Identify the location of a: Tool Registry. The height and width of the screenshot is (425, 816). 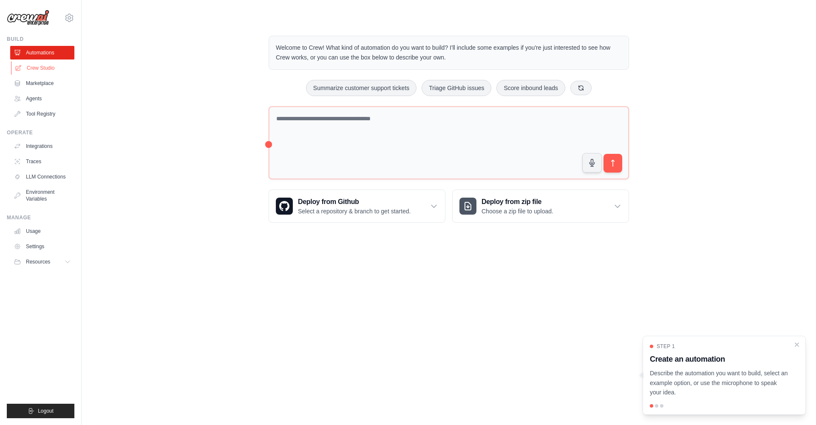
(42, 114).